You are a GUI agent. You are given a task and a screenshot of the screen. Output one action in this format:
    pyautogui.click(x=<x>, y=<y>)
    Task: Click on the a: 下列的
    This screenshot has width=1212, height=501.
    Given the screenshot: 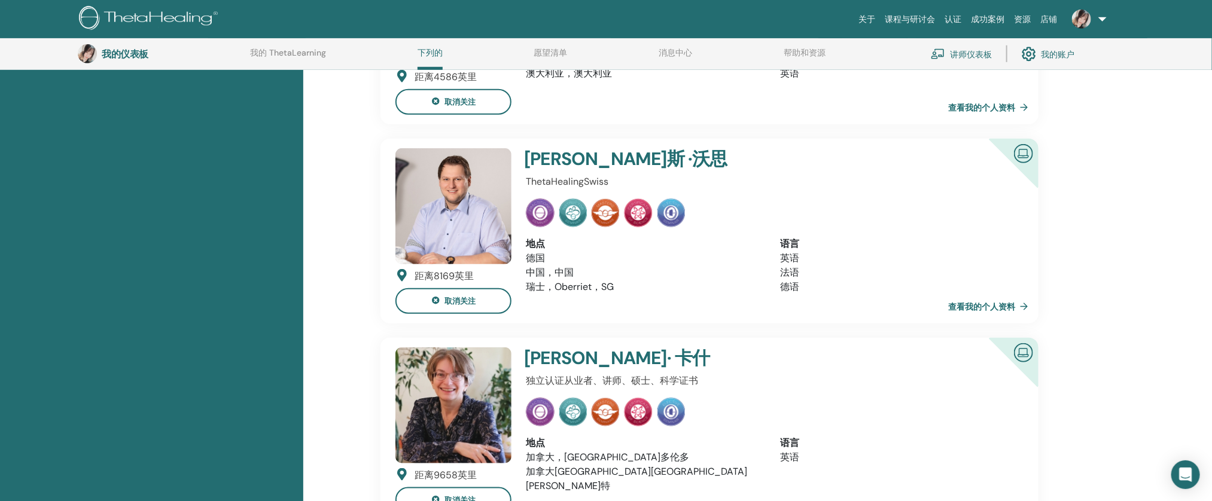 What is the action you would take?
    pyautogui.click(x=430, y=59)
    